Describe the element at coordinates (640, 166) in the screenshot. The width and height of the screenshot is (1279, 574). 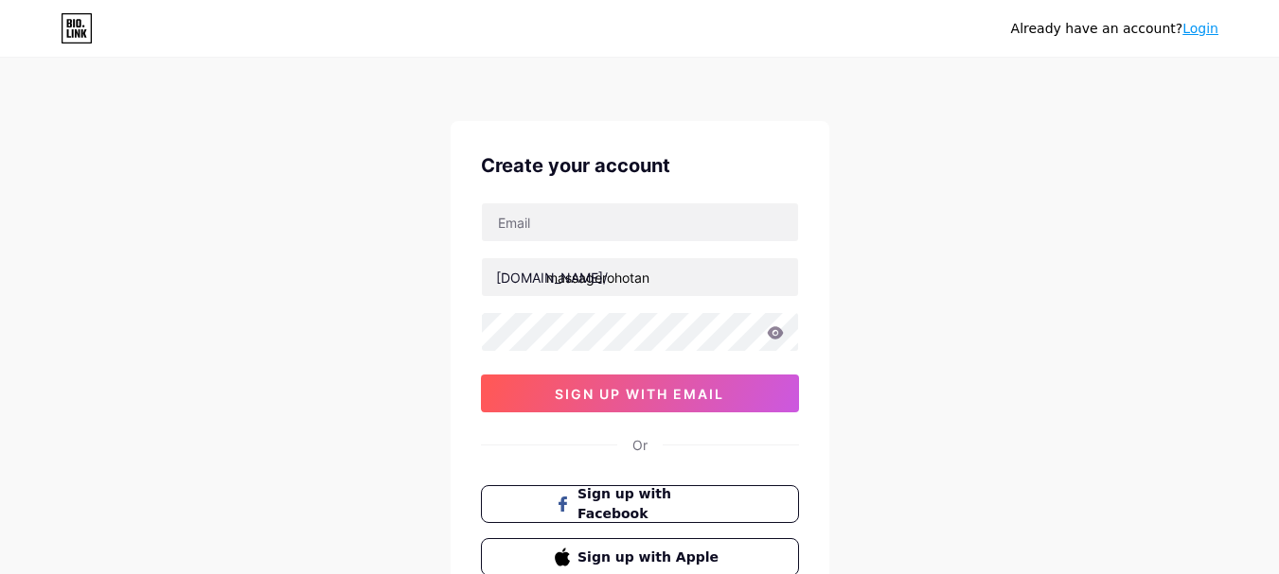
I see `div: Create your account` at that location.